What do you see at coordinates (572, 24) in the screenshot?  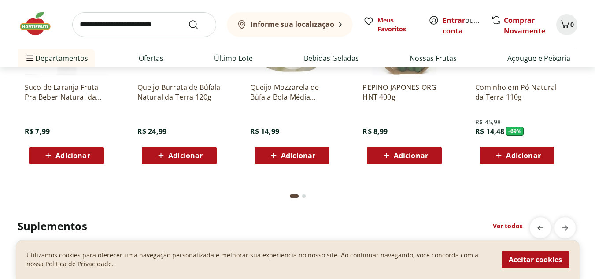 I see `span: 0` at bounding box center [572, 24].